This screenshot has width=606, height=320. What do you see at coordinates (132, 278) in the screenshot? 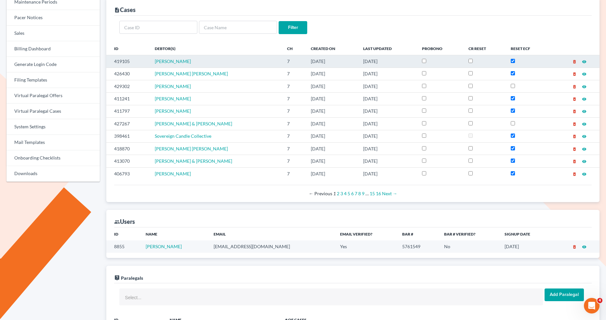
I see `span: Paralegals` at bounding box center [132, 278].